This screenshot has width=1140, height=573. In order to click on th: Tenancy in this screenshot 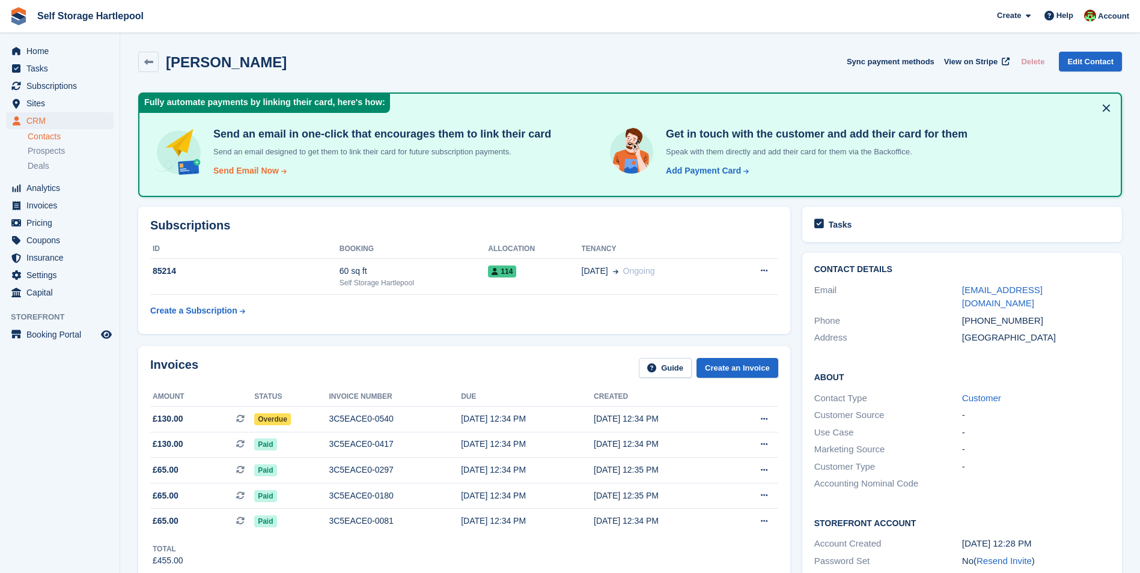, I will do `click(655, 249)`.